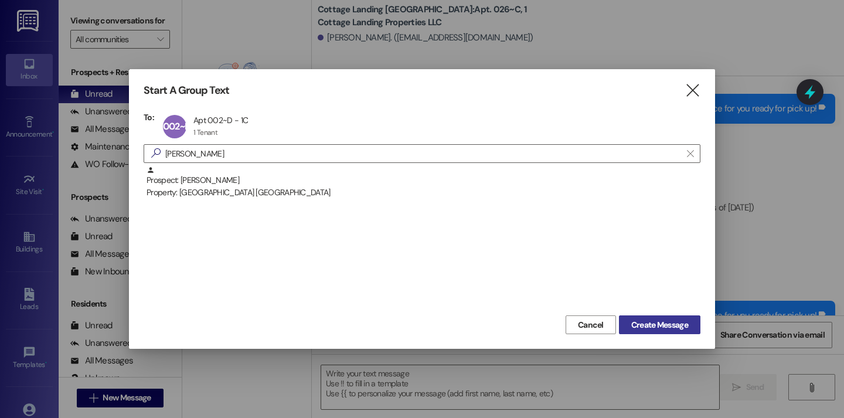 The image size is (844, 418). I want to click on button: Create Message, so click(659, 325).